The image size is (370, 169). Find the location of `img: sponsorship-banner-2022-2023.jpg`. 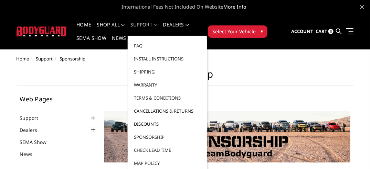

img: sponsorship-banner-2022-2023.jpg is located at coordinates (227, 137).